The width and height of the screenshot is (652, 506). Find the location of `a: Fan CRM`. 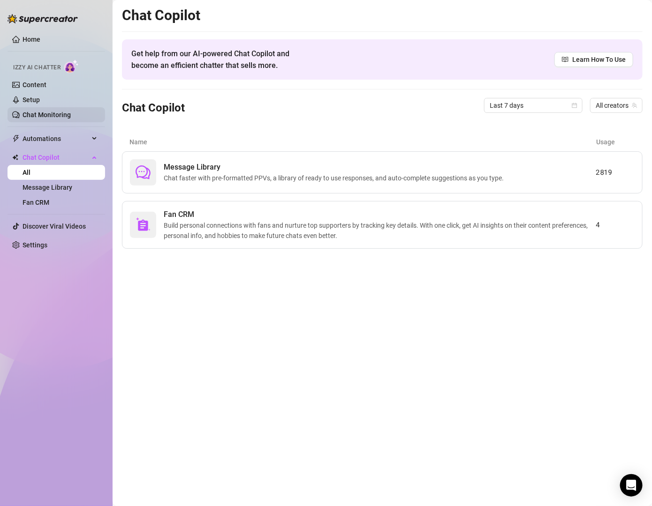

a: Fan CRM is located at coordinates (36, 202).